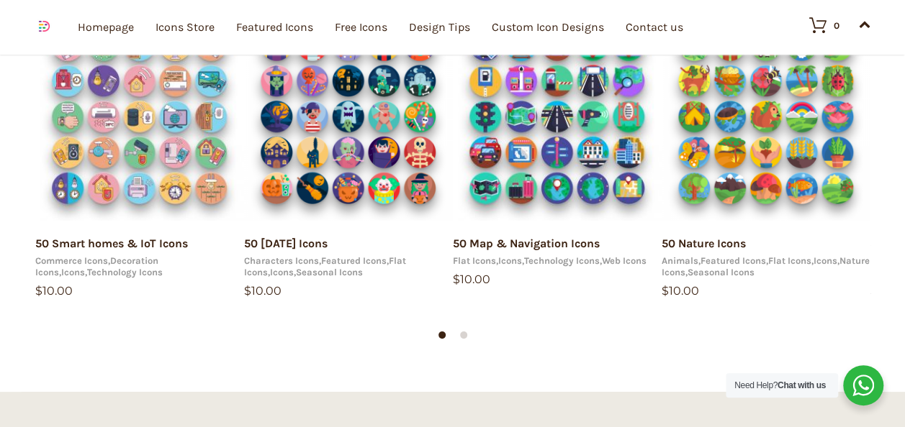  Describe the element at coordinates (817, 25) in the screenshot. I see `a: 0` at that location.